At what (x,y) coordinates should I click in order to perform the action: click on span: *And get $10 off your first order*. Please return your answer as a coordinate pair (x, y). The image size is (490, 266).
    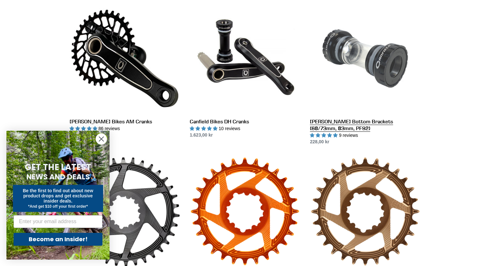
    Looking at the image, I should click on (58, 207).